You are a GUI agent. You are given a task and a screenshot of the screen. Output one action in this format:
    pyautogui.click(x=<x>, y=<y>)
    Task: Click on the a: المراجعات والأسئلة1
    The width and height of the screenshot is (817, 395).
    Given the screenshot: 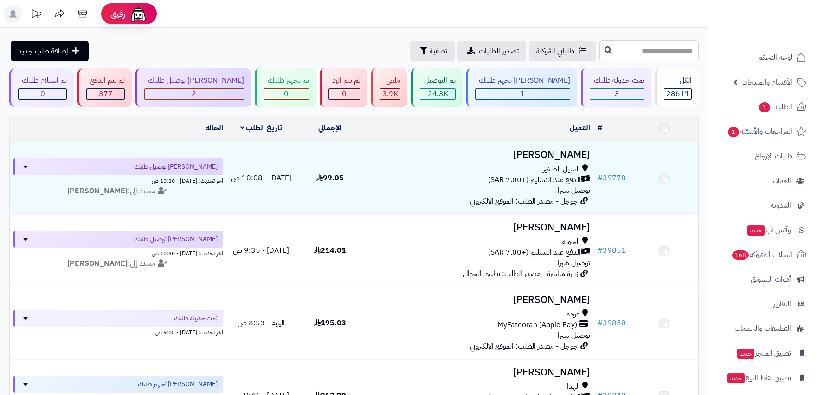 What is the action you would take?
    pyautogui.click(x=763, y=131)
    